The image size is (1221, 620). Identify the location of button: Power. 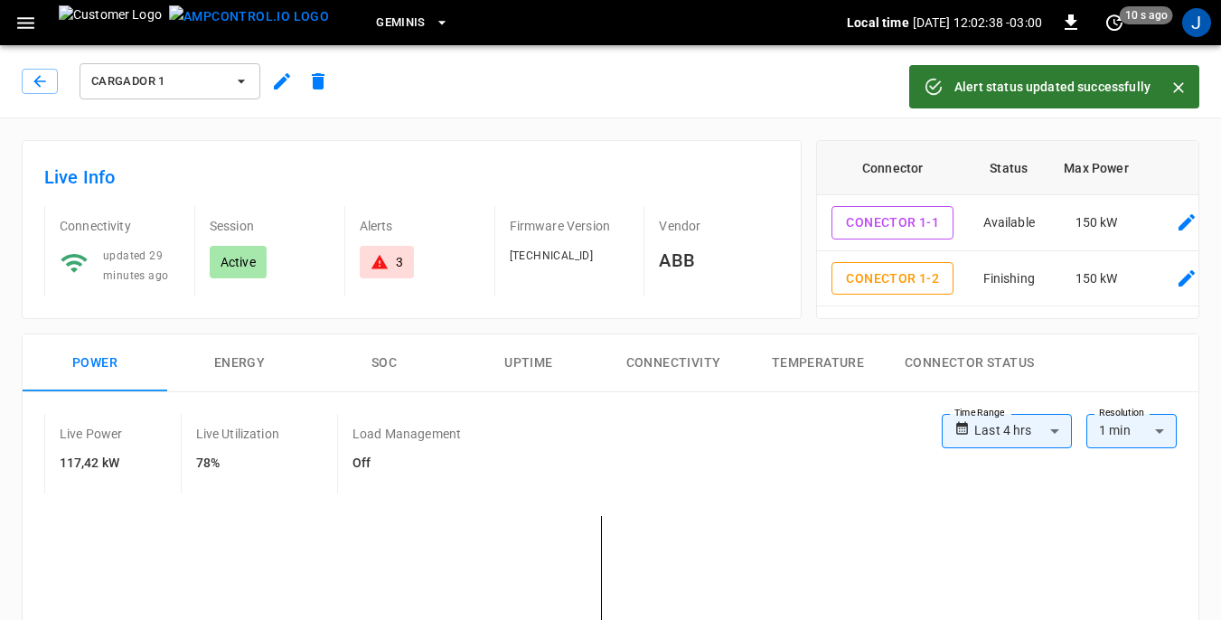
(95, 363).